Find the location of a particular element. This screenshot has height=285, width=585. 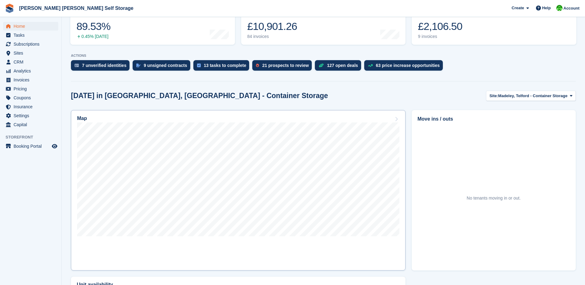

span: Capital is located at coordinates (32, 125).